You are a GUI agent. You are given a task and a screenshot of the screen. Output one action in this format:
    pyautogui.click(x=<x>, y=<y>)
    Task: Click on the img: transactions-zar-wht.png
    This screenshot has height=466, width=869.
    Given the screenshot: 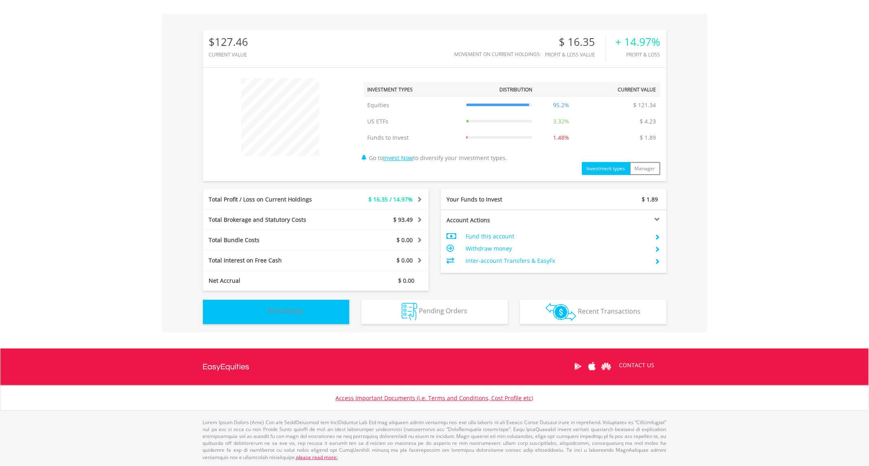 What is the action you would take?
    pyautogui.click(x=561, y=312)
    